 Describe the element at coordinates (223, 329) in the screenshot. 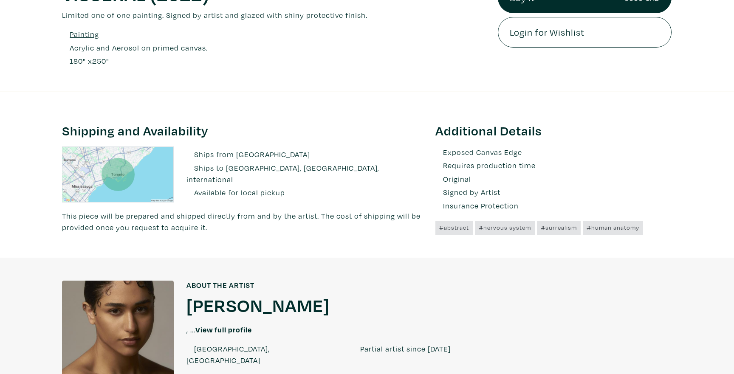

I see `a: View full profile` at that location.